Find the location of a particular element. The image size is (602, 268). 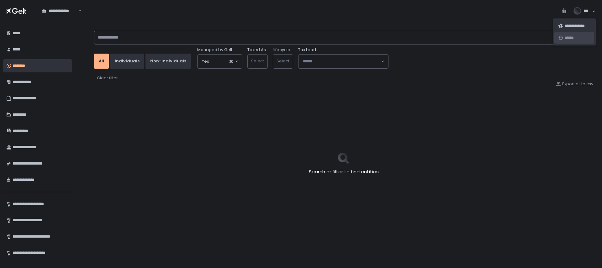

span: Managed by Gelt is located at coordinates (215, 50).